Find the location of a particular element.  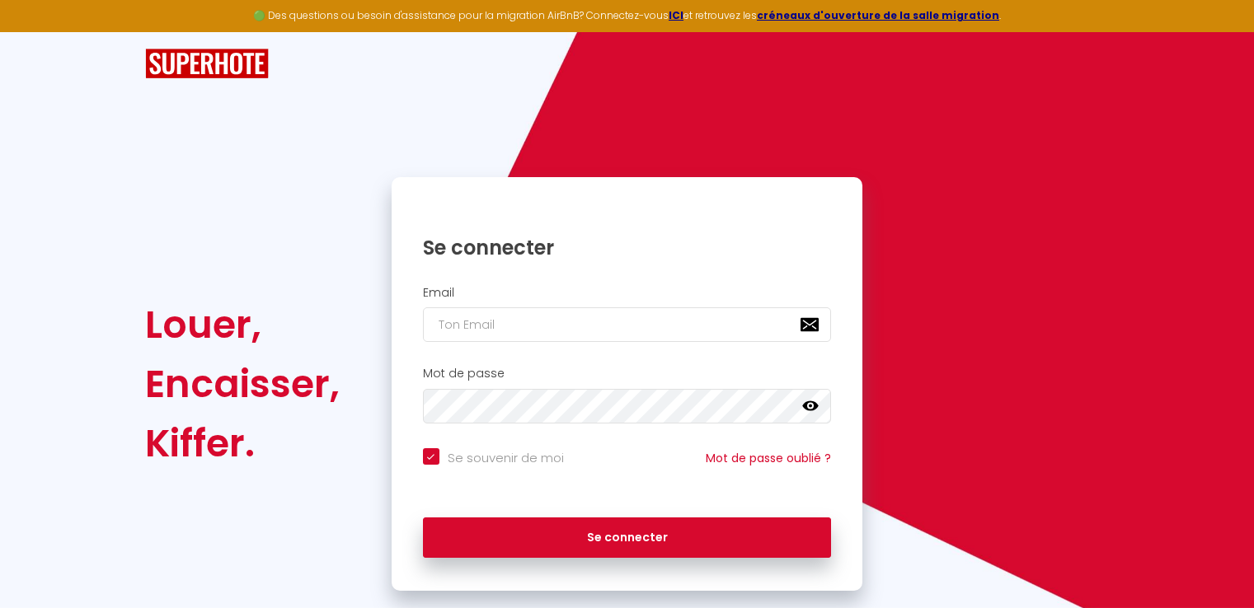

button: Se connecter is located at coordinates (627, 538).